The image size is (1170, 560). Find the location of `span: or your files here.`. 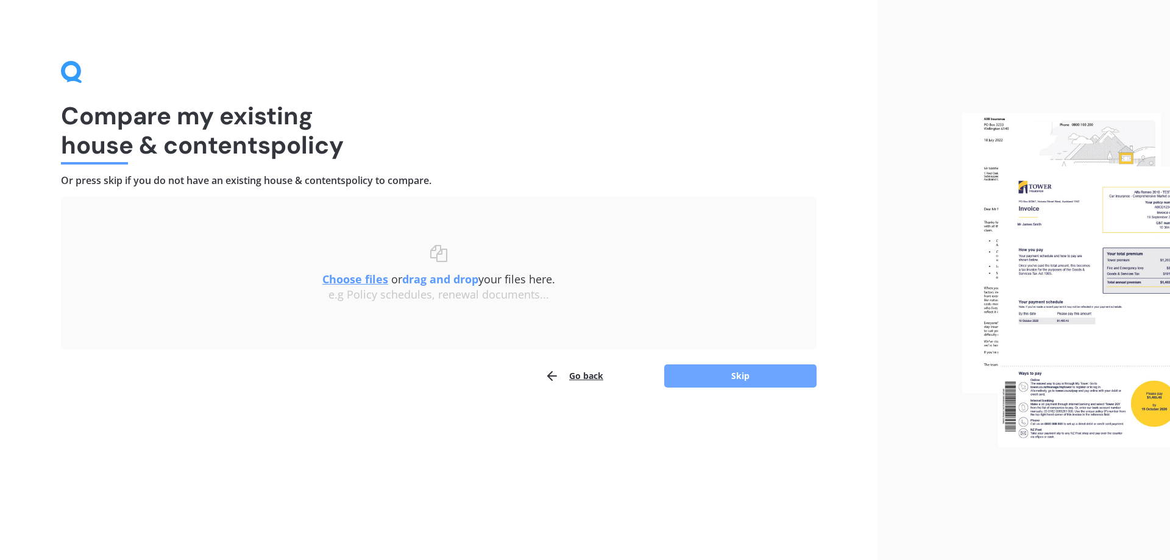

span: or your files here. is located at coordinates (439, 279).